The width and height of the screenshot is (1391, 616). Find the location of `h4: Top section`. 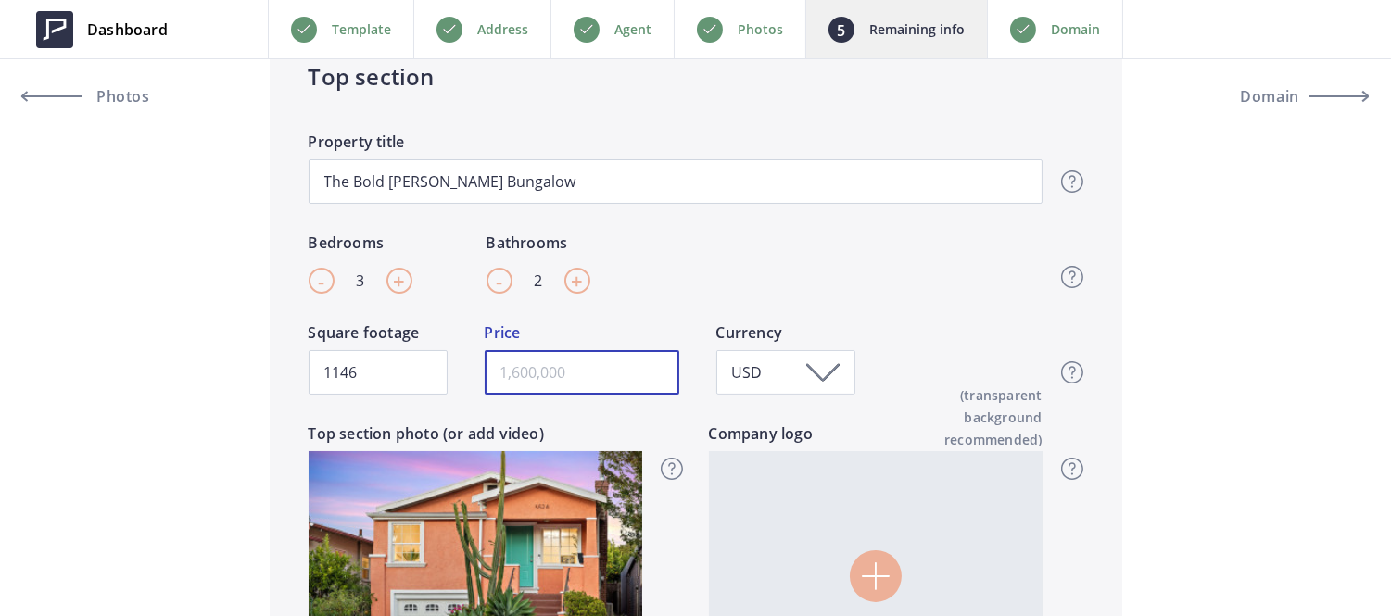

h4: Top section is located at coordinates (696, 77).